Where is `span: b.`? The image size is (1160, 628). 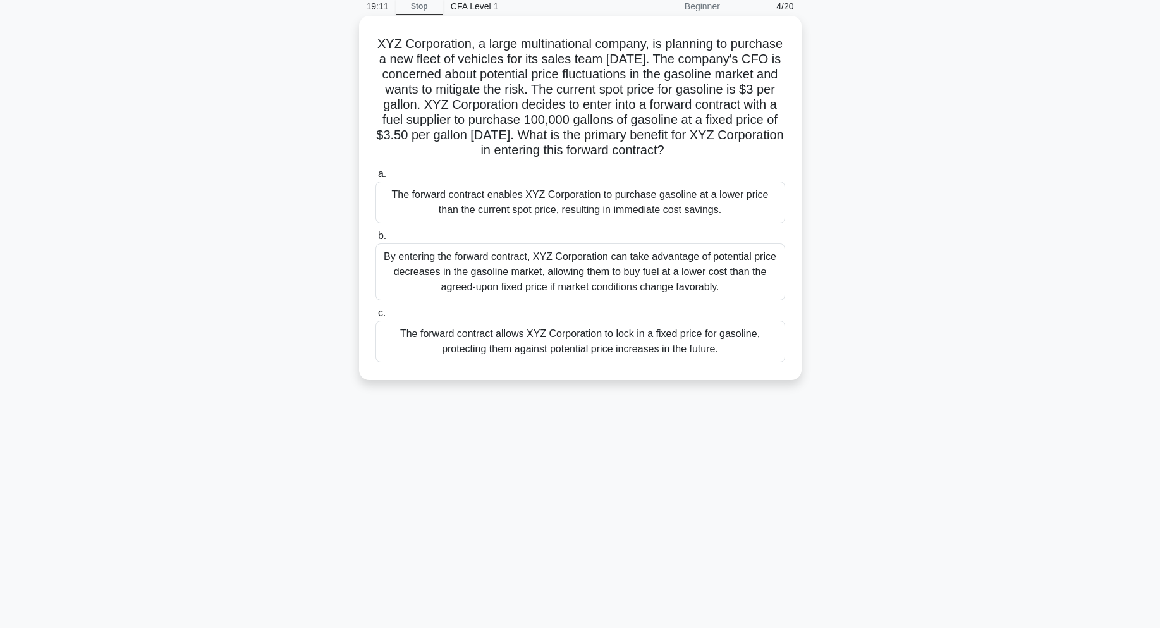 span: b. is located at coordinates (382, 235).